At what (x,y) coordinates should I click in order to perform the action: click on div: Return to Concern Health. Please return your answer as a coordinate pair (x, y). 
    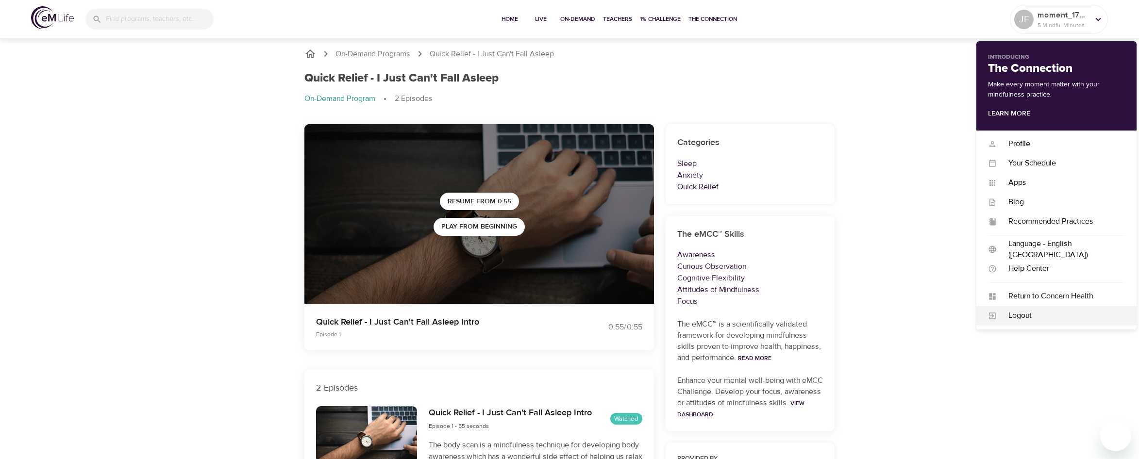
    Looking at the image, I should click on (1060, 296).